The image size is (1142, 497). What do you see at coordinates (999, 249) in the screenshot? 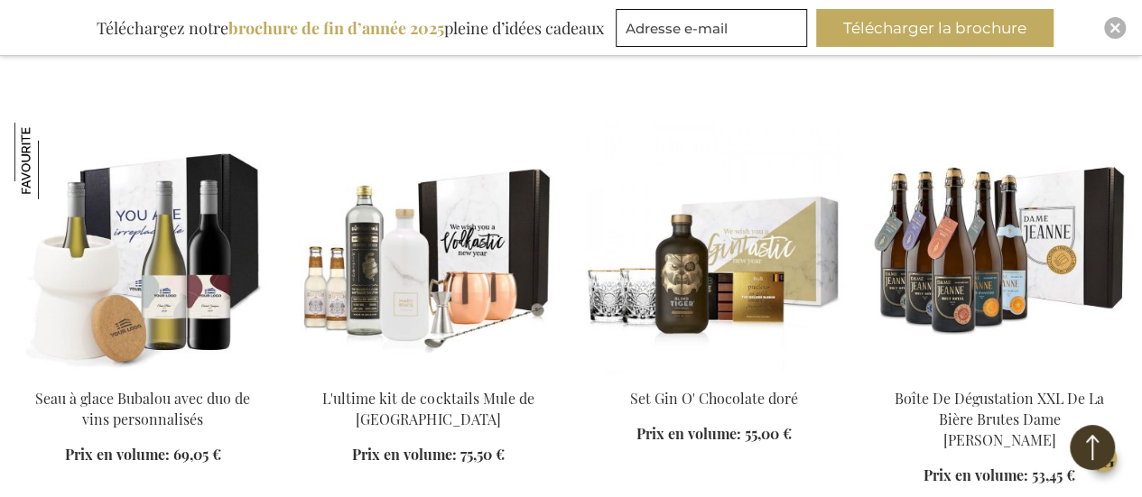
I see `img: Dame Jeanne Champagne Beer XXL Tasting Box` at bounding box center [999, 249].